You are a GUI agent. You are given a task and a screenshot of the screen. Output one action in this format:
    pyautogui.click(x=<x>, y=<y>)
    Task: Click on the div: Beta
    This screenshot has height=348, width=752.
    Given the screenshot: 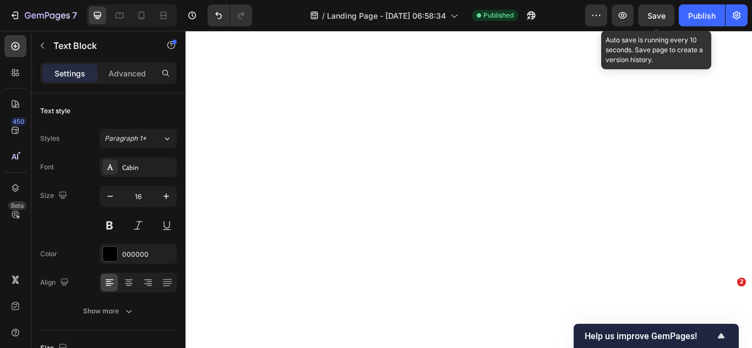 What is the action you would take?
    pyautogui.click(x=17, y=206)
    